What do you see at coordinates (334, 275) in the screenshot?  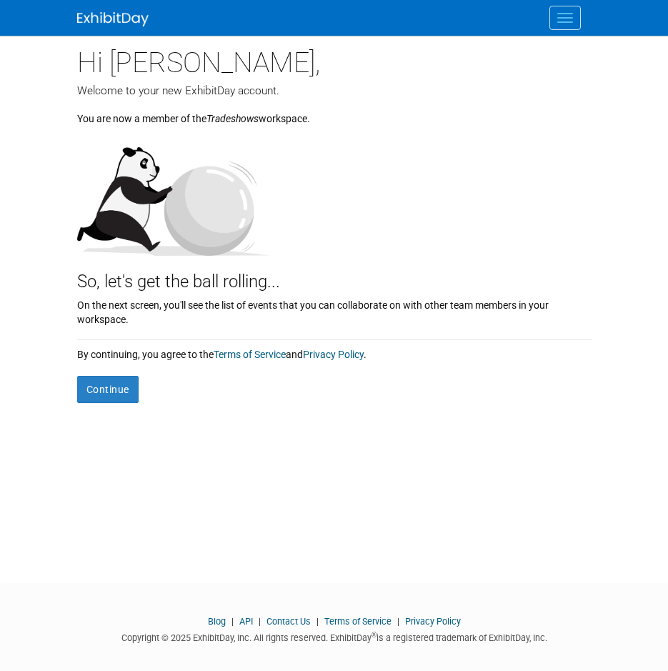 I see `div: So, let's get the ball rolling...` at bounding box center [334, 275].